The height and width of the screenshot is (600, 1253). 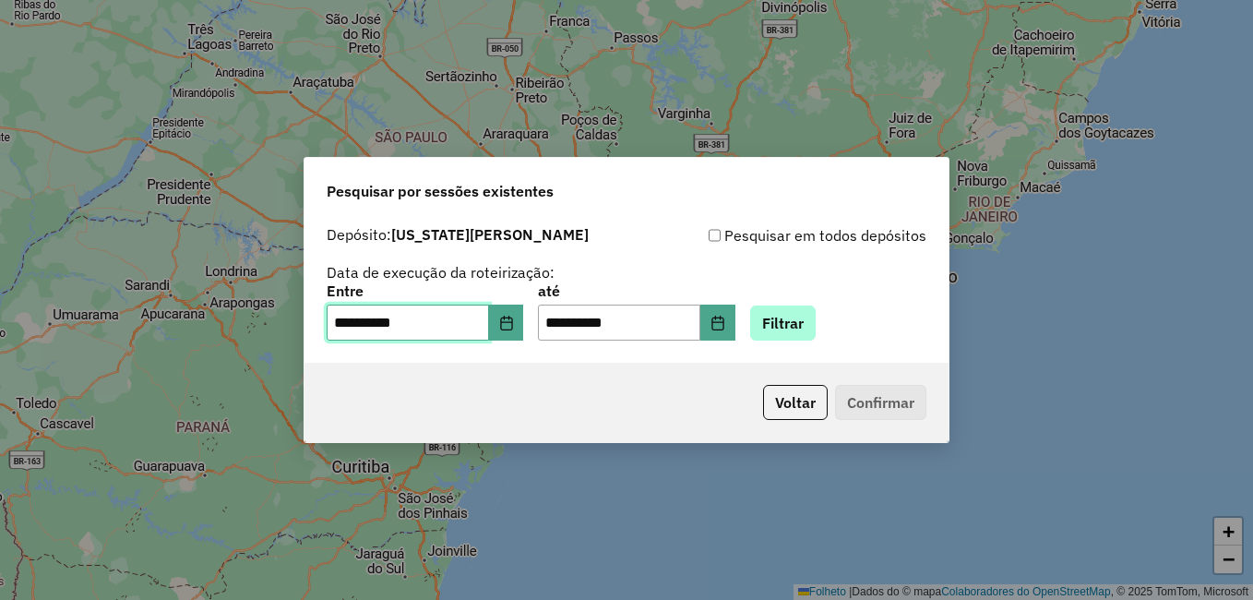 I want to click on button: Filtrar, so click(x=783, y=323).